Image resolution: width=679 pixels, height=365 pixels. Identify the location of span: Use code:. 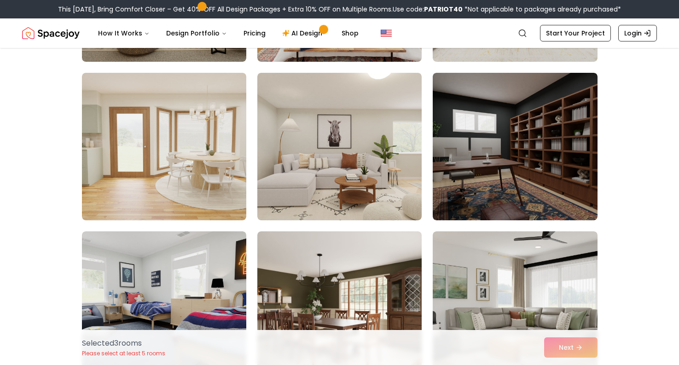
(428, 9).